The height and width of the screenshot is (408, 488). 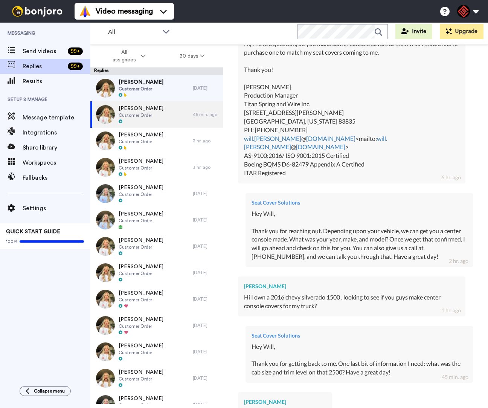 I want to click on span: 100%, so click(x=12, y=242).